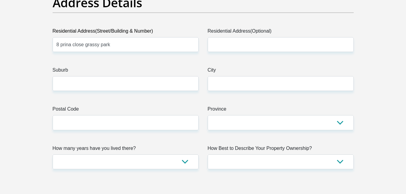  What do you see at coordinates (125, 150) in the screenshot?
I see `label: How many years have you lived there?` at bounding box center [125, 150].